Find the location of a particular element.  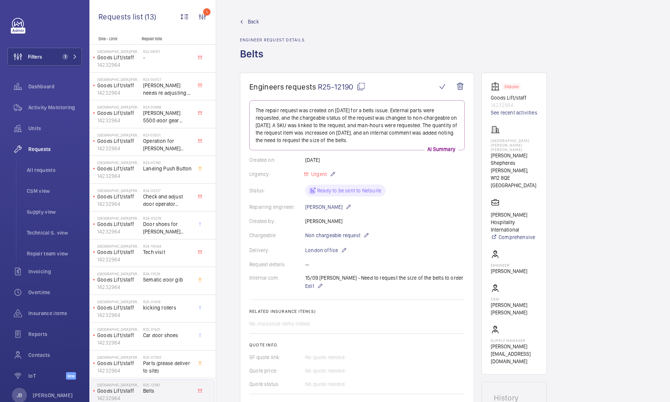

h2: R25-01418 is located at coordinates (168, 301).